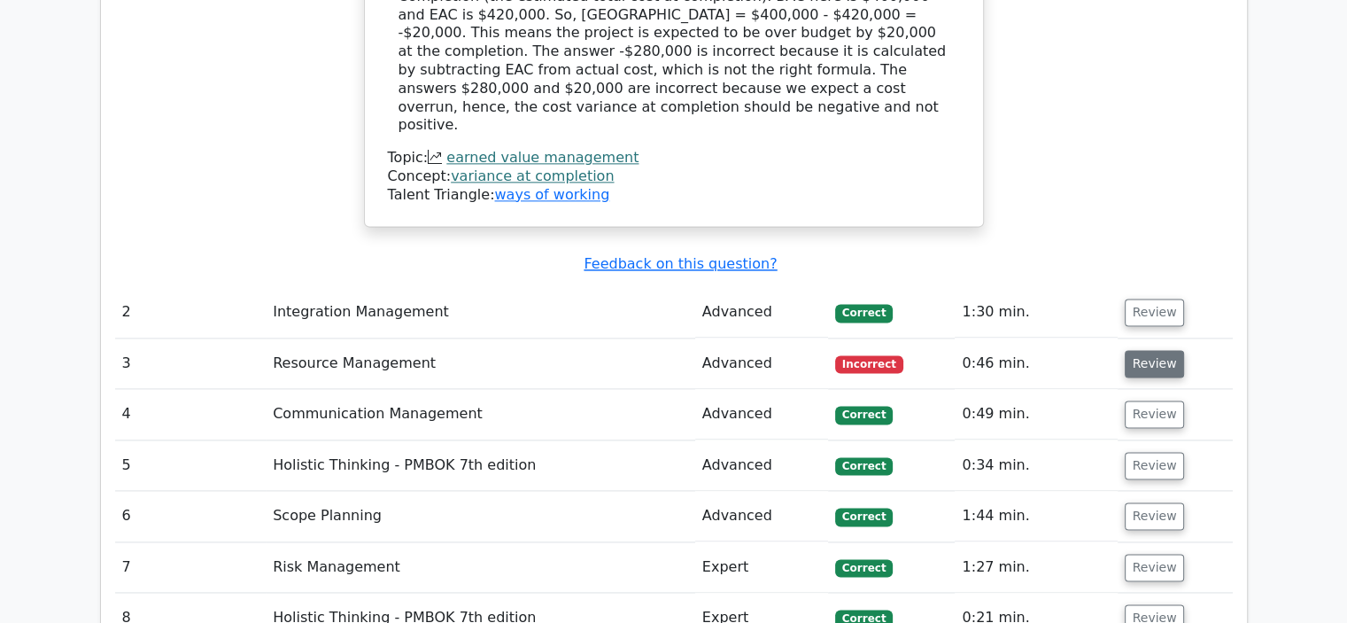 The height and width of the screenshot is (623, 1347). What do you see at coordinates (680, 263) in the screenshot?
I see `a: Feedback on this question?` at bounding box center [680, 263].